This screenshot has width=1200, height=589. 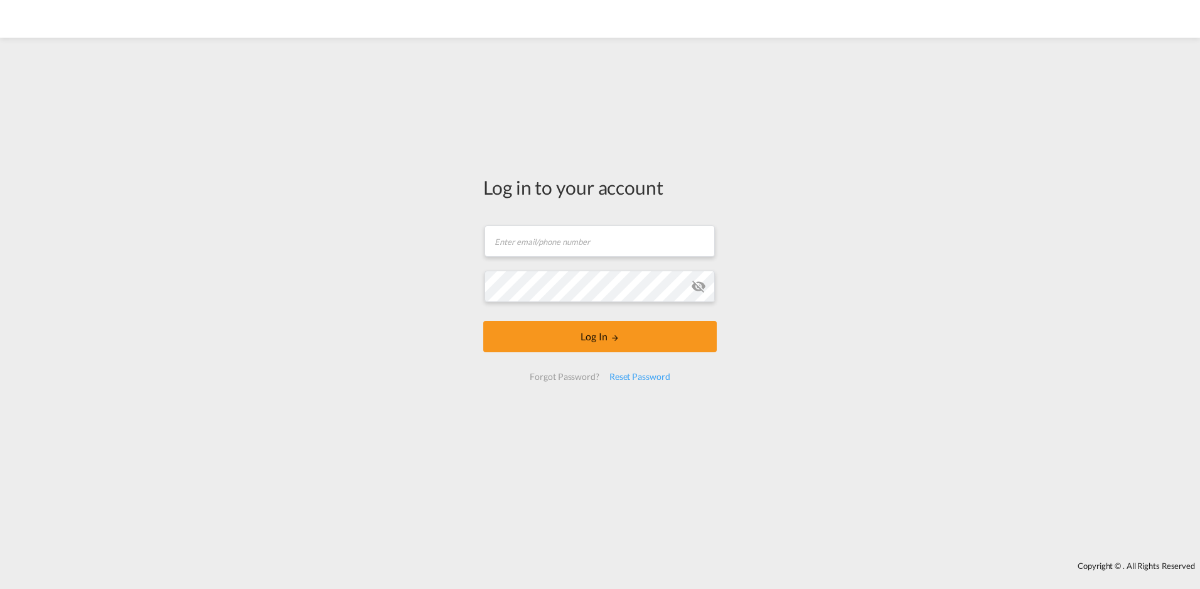 I want to click on div: Reset Password, so click(x=639, y=376).